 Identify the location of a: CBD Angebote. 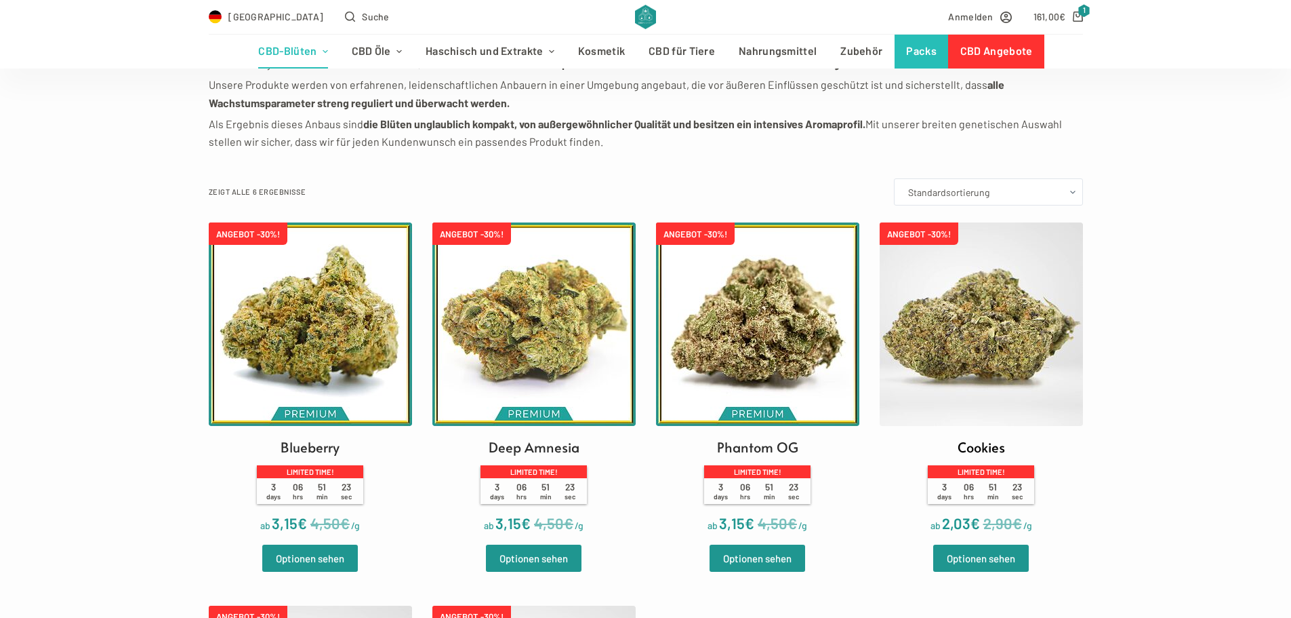
(997, 52).